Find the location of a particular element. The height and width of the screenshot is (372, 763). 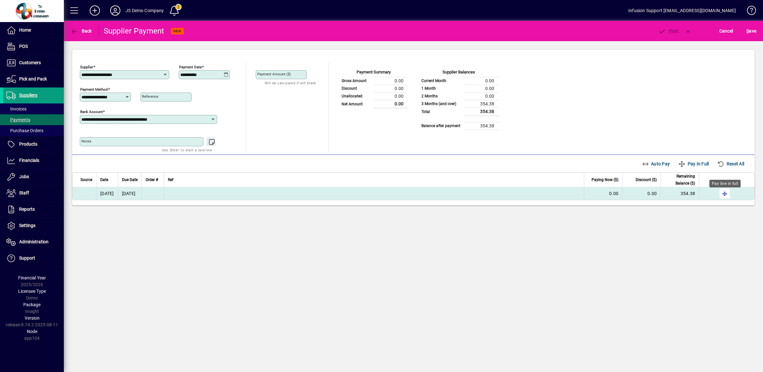

span: Source is located at coordinates (86, 180).